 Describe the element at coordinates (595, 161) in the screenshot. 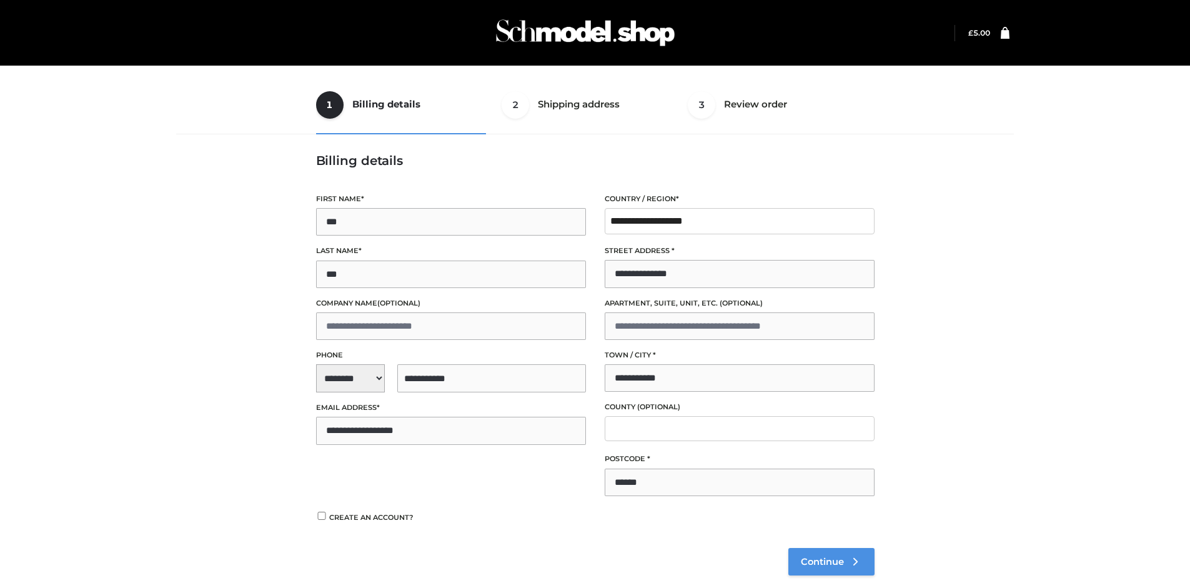

I see `h3: Billing details` at that location.